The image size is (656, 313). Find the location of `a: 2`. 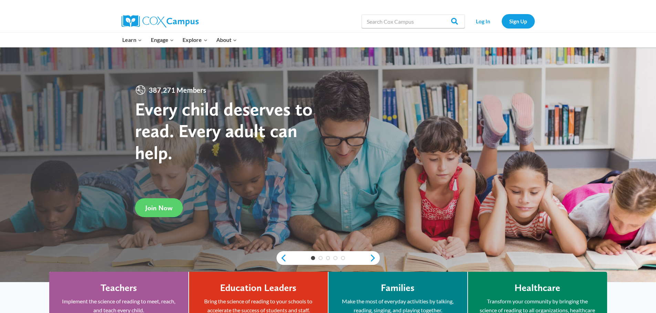

a: 2 is located at coordinates (320, 258).